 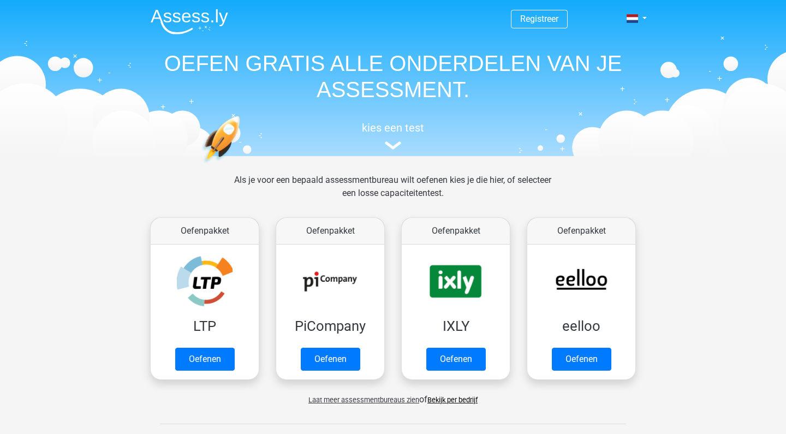 What do you see at coordinates (393, 128) in the screenshot?
I see `h5: kies een test` at bounding box center [393, 128].